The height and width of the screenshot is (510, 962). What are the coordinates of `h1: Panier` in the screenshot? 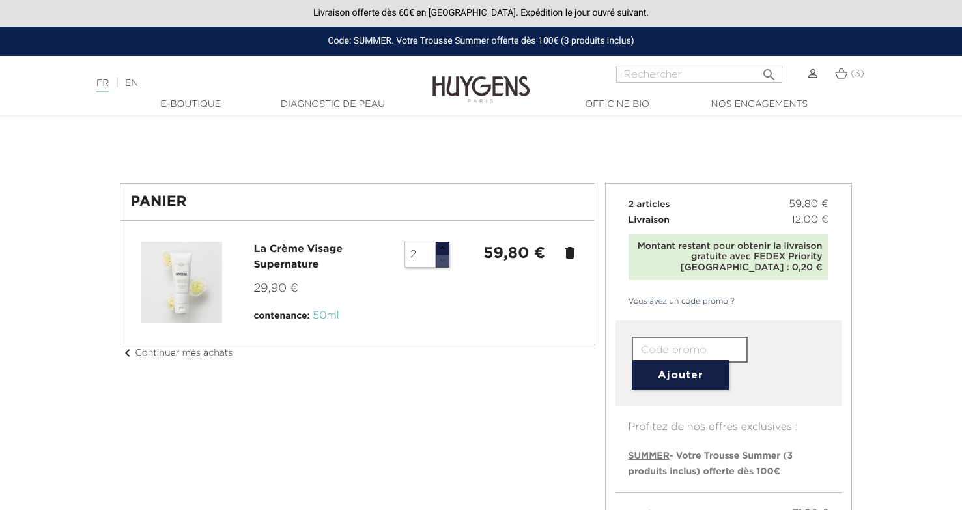 It's located at (357, 202).